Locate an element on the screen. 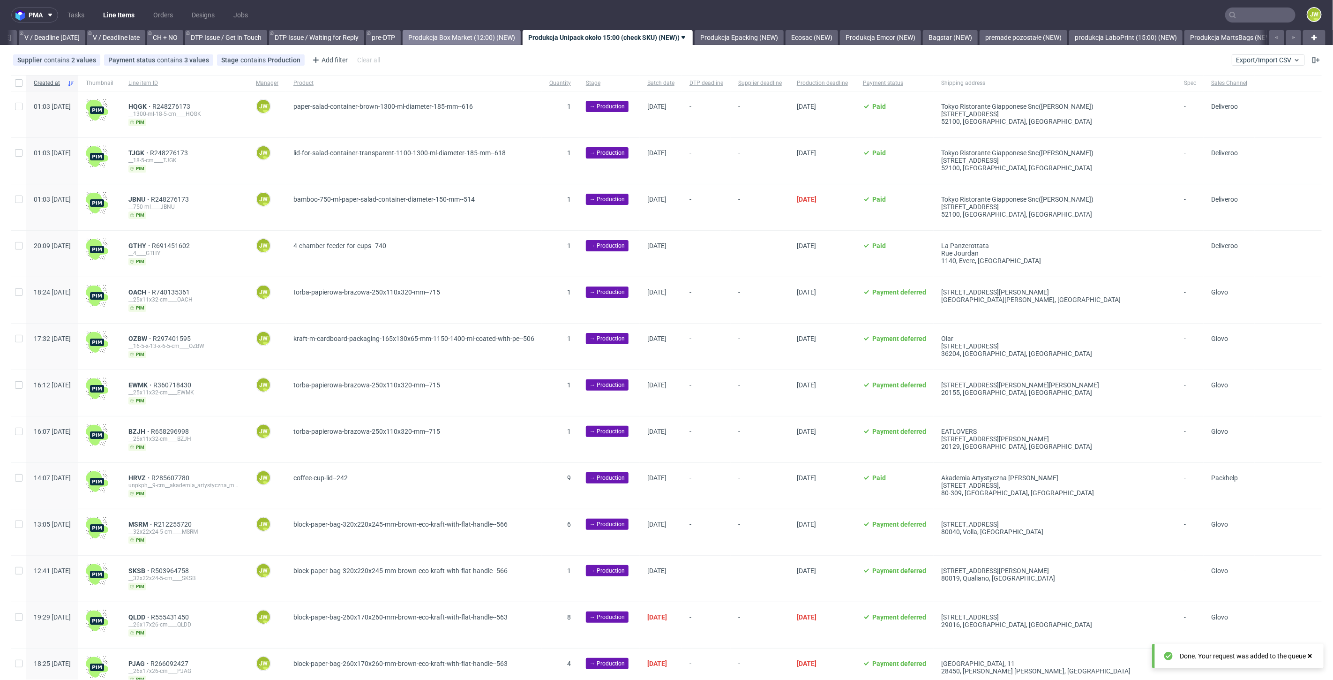 The height and width of the screenshot is (680, 1333). span: GTHY is located at coordinates (140, 246).